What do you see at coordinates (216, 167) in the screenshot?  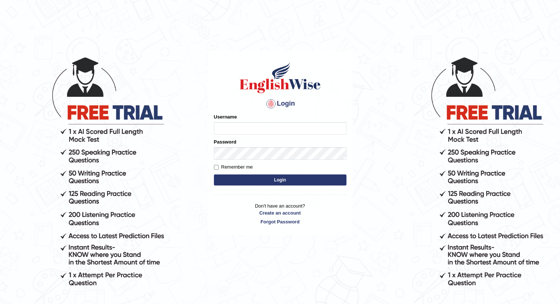 I see `input: Remember me` at bounding box center [216, 167].